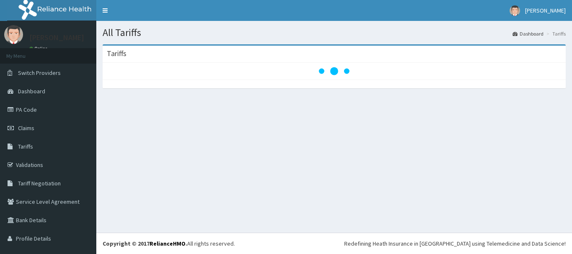 The image size is (572, 254). Describe the element at coordinates (334, 33) in the screenshot. I see `h1: All Tariffs` at that location.